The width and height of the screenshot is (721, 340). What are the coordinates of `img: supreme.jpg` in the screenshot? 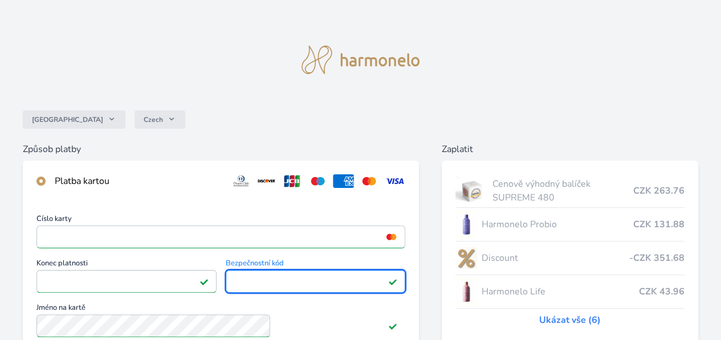 It's located at (471, 191).